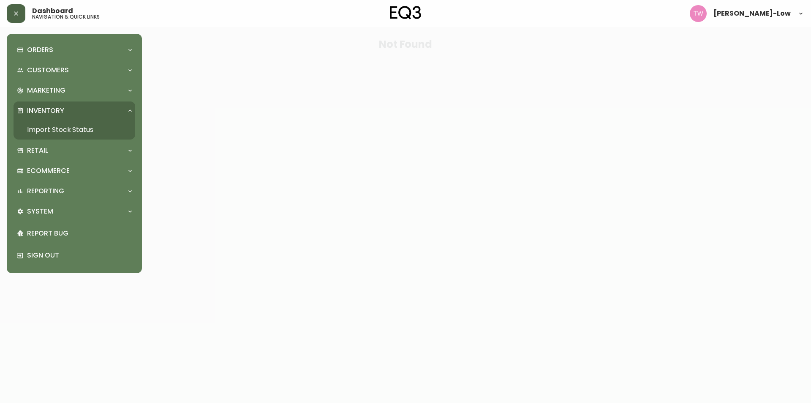 Image resolution: width=811 pixels, height=403 pixels. What do you see at coordinates (74, 255) in the screenshot?
I see `div: Sign Out` at bounding box center [74, 255].